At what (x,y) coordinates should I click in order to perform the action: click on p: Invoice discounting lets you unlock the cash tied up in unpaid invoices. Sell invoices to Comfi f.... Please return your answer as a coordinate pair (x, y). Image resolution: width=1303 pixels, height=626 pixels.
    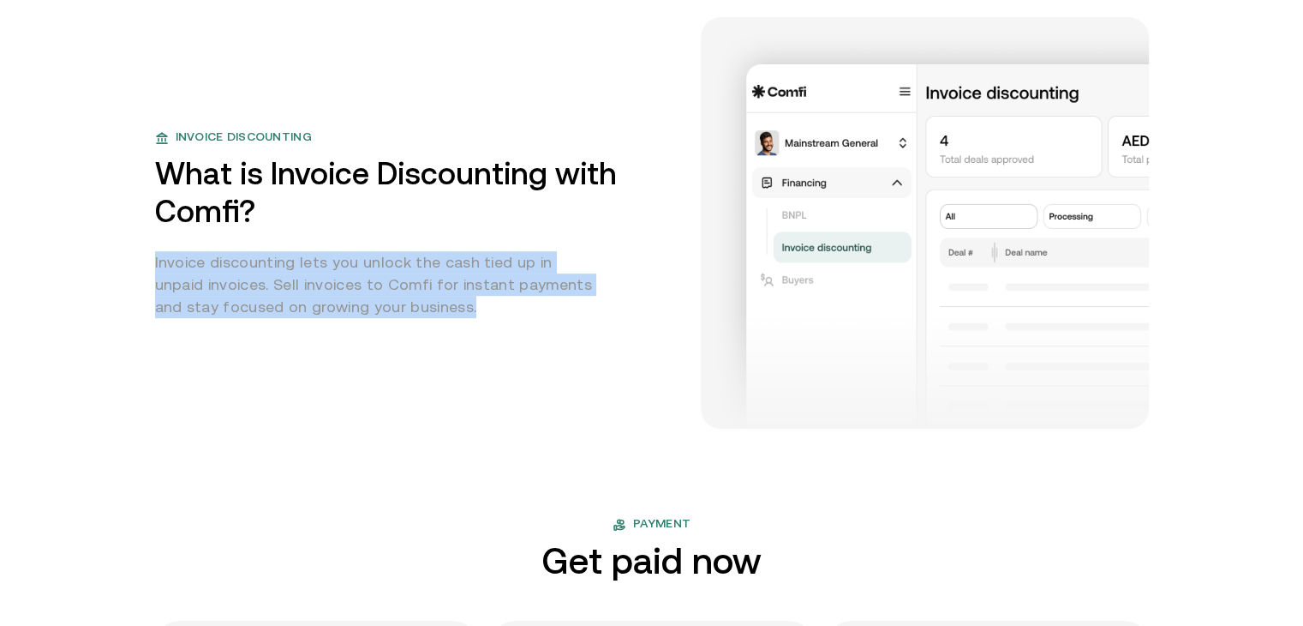
    Looking at the image, I should click on (378, 285).